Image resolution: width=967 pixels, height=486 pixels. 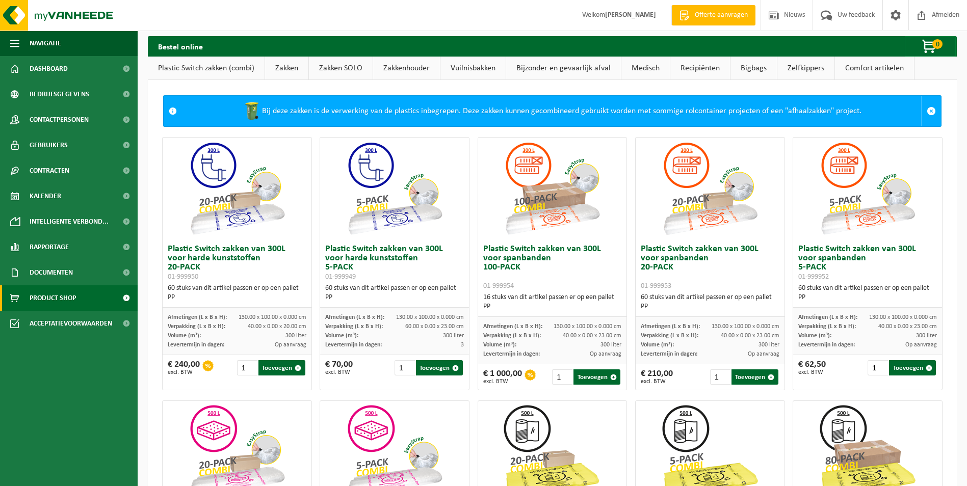 What do you see at coordinates (710, 189) in the screenshot?
I see `img: 01-999953` at bounding box center [710, 189].